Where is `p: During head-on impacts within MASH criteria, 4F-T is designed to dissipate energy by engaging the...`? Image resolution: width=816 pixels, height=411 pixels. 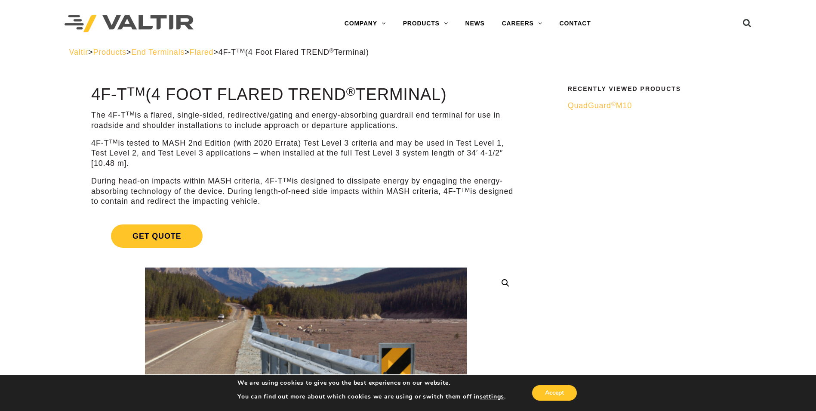 p: During head-on impacts within MASH criteria, 4F-T is designed to dissipate energy by engaging the... is located at coordinates (306, 191).